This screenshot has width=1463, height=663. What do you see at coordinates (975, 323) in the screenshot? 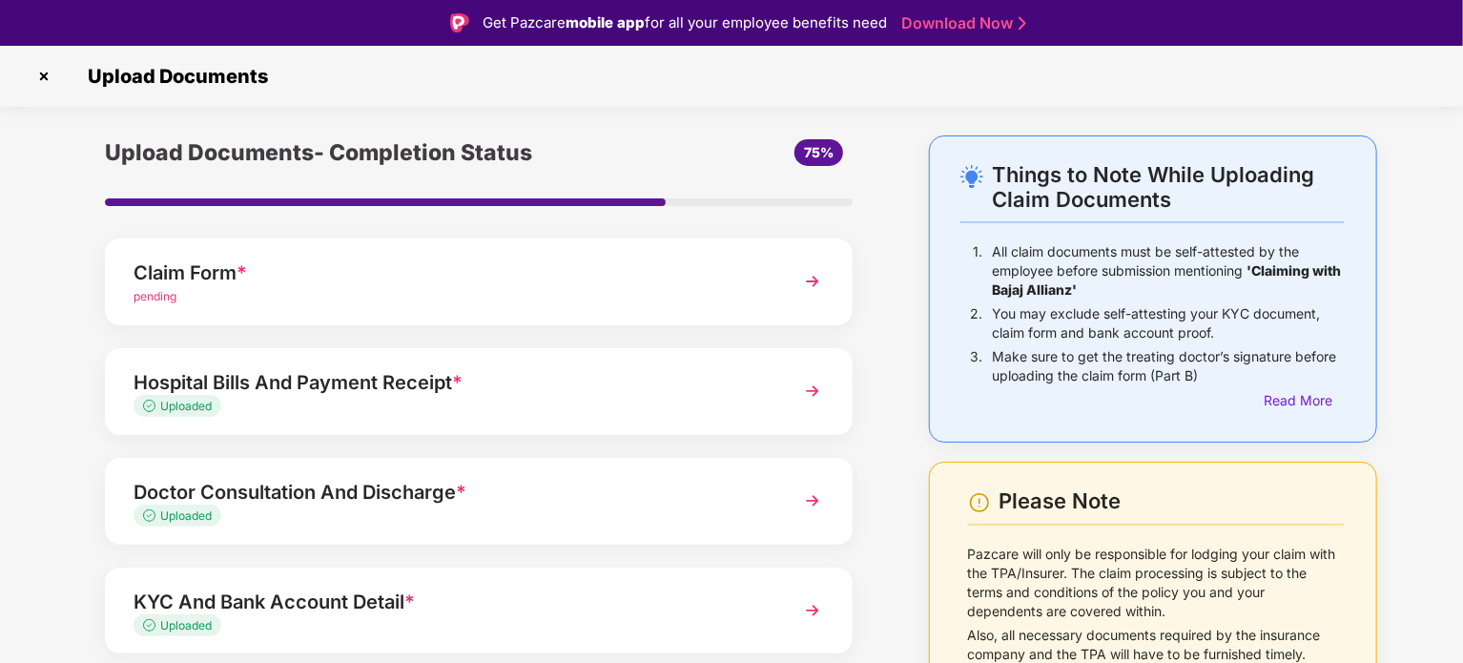
I see `p: 2.` at bounding box center [975, 323].